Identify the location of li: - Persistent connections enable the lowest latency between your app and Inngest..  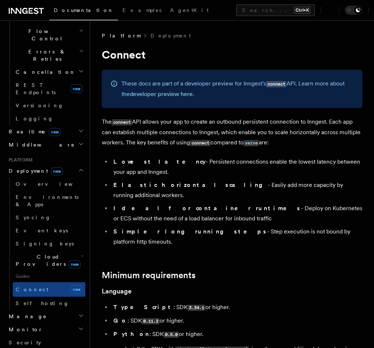
(237, 167).